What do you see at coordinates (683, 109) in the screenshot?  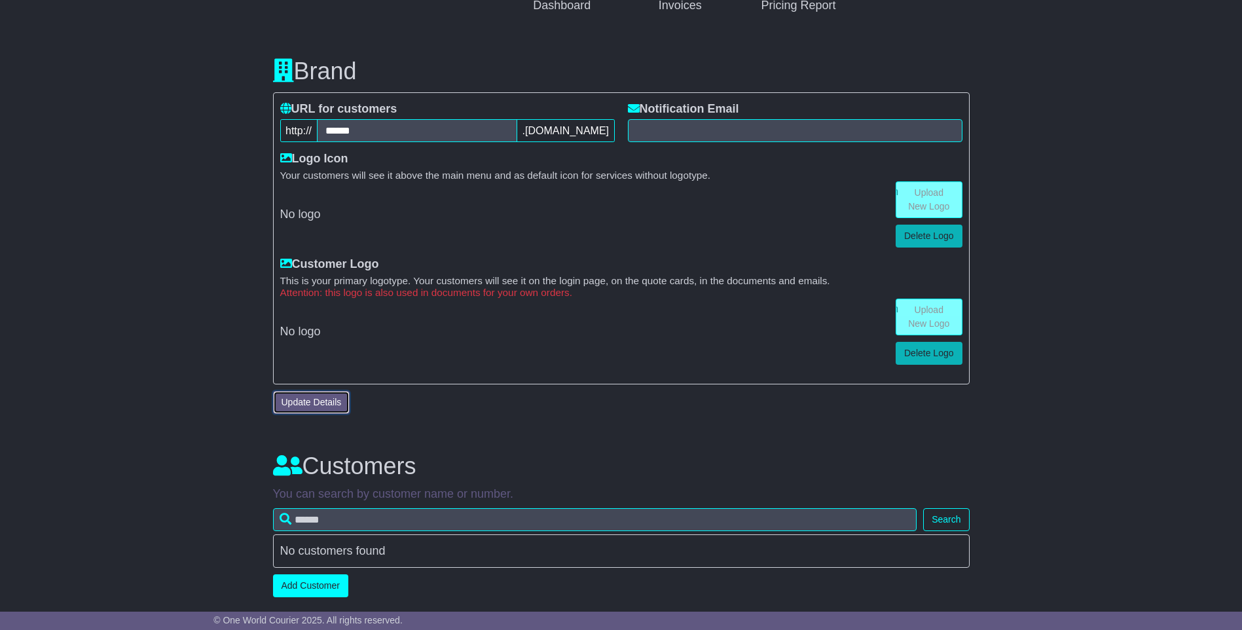 I see `label: Notification Email` at bounding box center [683, 109].